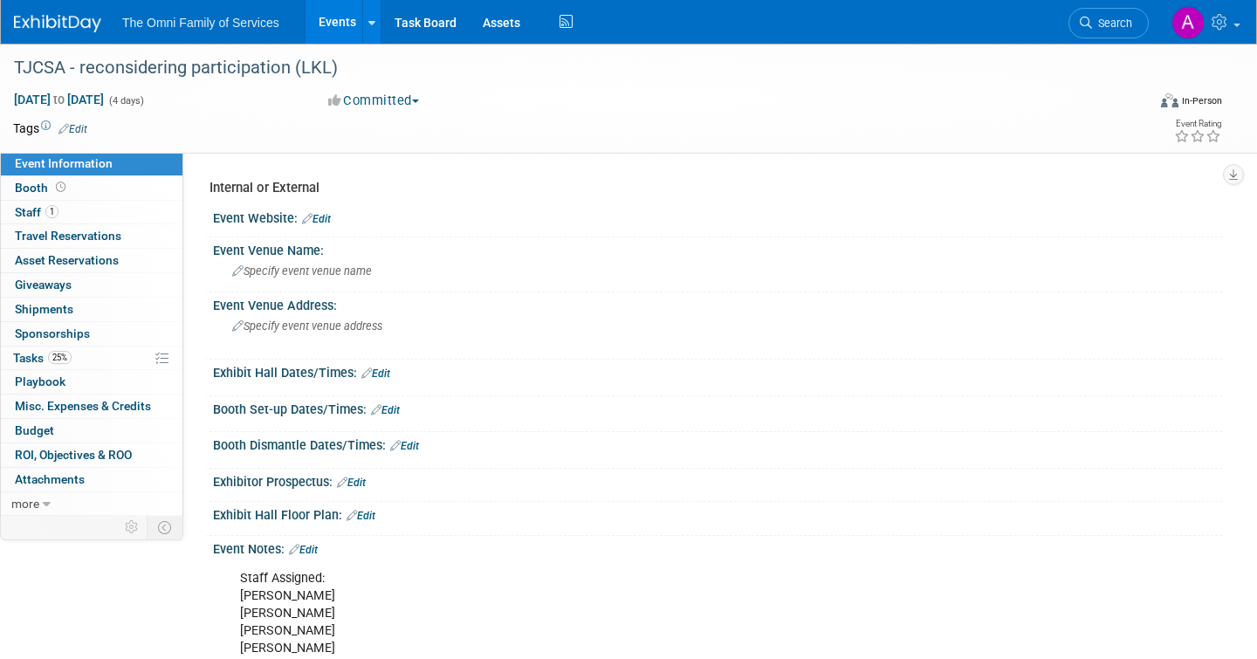 The width and height of the screenshot is (1257, 659). Describe the element at coordinates (1188, 23) in the screenshot. I see `img: Abigail Woods` at that location.